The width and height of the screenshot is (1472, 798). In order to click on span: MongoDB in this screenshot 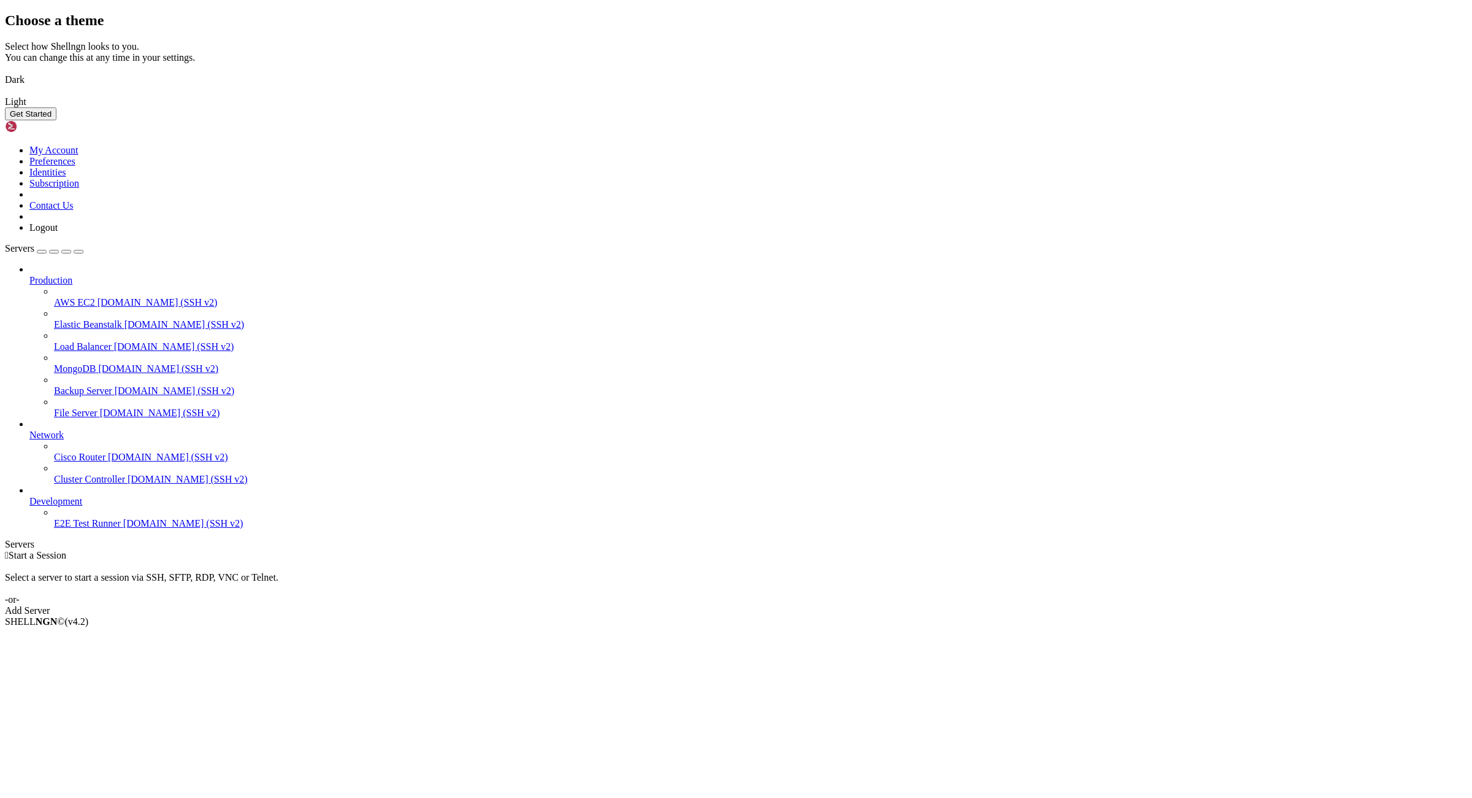, I will do `click(75, 368)`.